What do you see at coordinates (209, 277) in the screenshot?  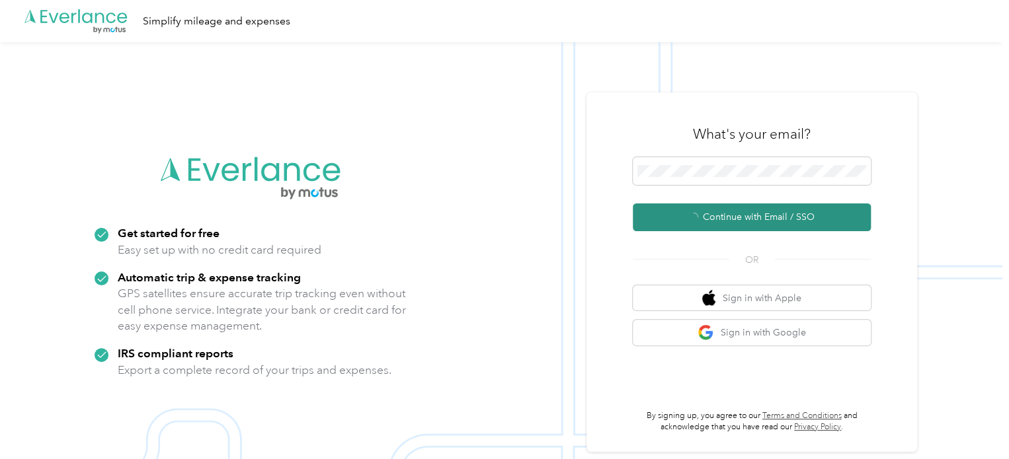 I see `strong: Automatic trip & expense tracking` at bounding box center [209, 277].